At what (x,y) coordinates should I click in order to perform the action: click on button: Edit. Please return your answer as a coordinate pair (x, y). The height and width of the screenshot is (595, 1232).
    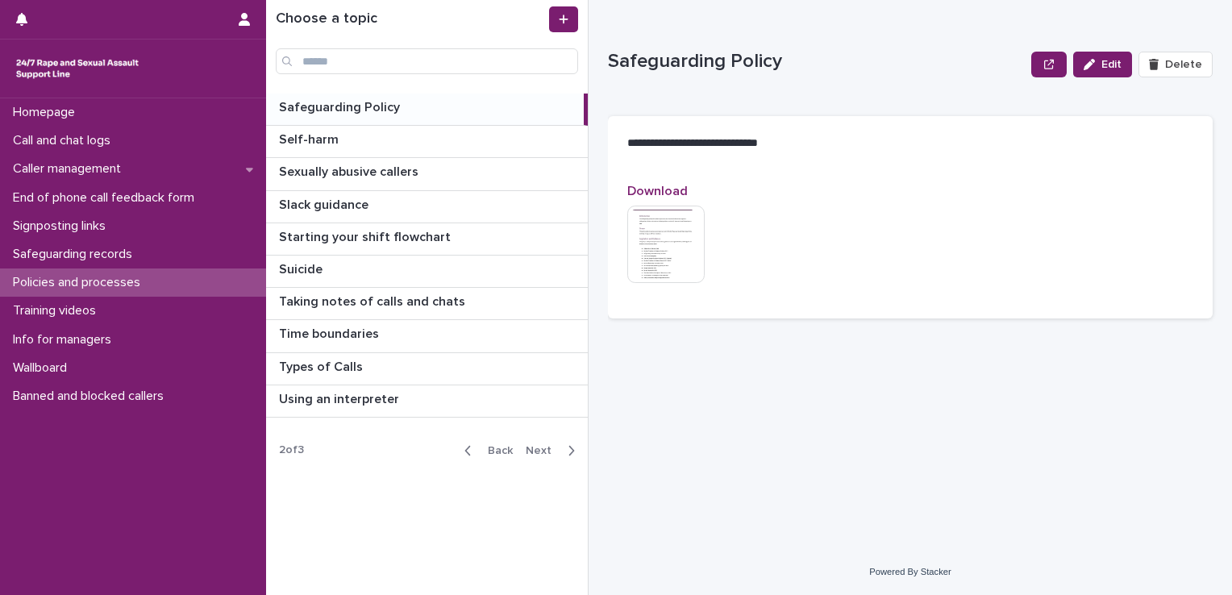
    Looking at the image, I should click on (1102, 64).